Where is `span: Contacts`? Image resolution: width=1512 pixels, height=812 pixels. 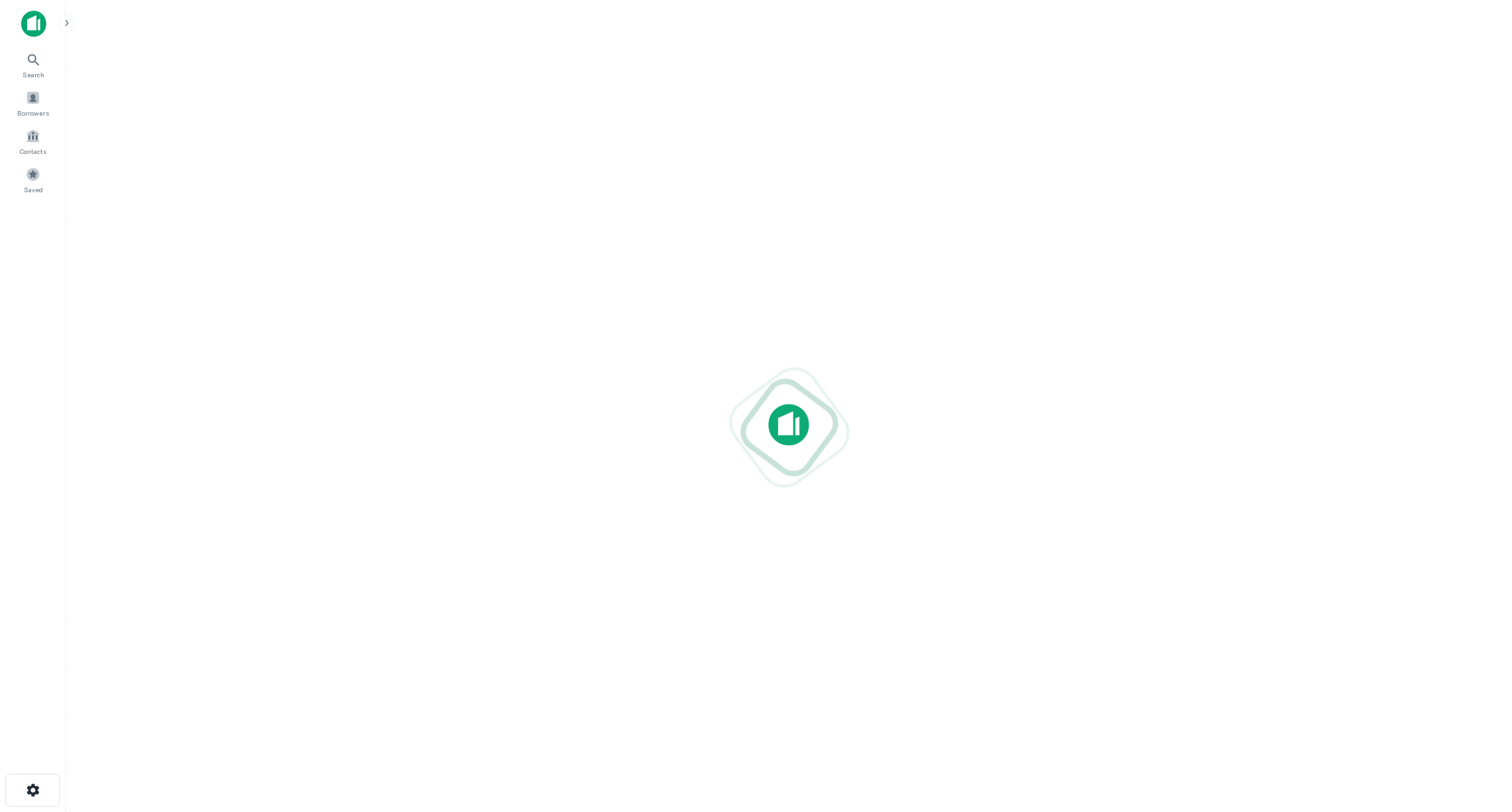 span: Contacts is located at coordinates (33, 151).